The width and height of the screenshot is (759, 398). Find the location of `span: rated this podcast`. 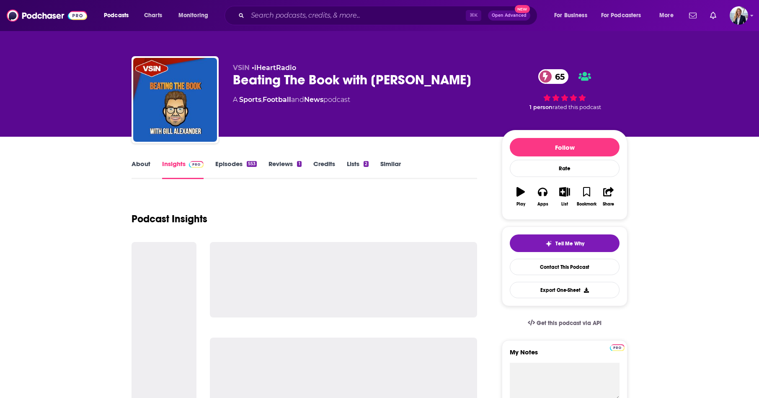

span: rated this podcast is located at coordinates (577, 107).